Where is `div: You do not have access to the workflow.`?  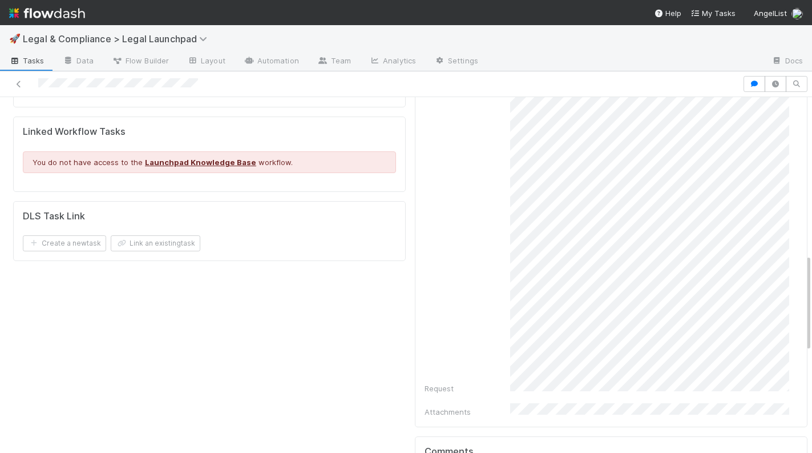
div: You do not have access to the workflow. is located at coordinates (209, 162).